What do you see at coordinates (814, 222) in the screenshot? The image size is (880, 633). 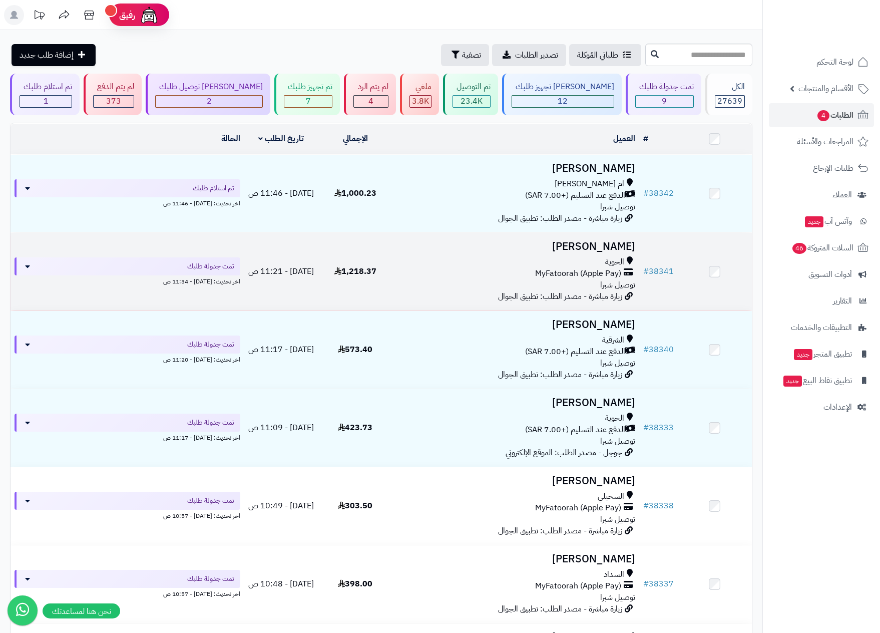 I see `span: جديد` at bounding box center [814, 222].